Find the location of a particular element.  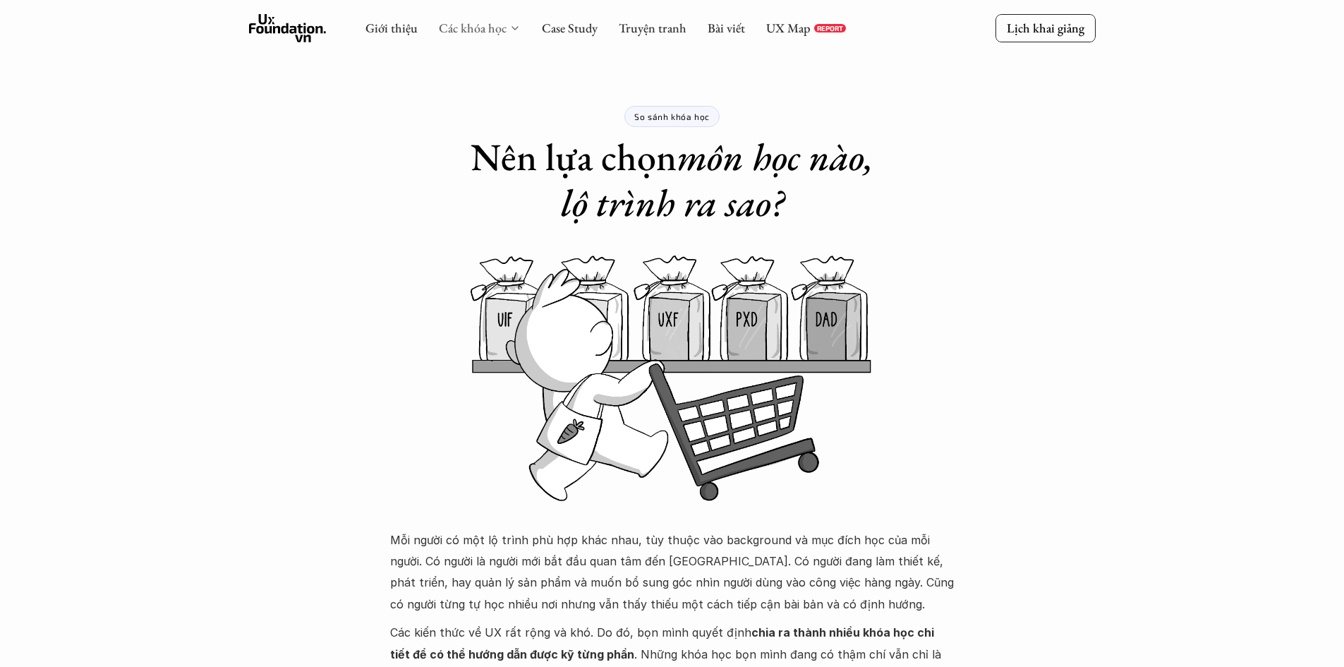

strong: chia ra thành nhiều khóa học chi tiết để có thể hướng dẫn được kỹ từng phần is located at coordinates (663, 643).